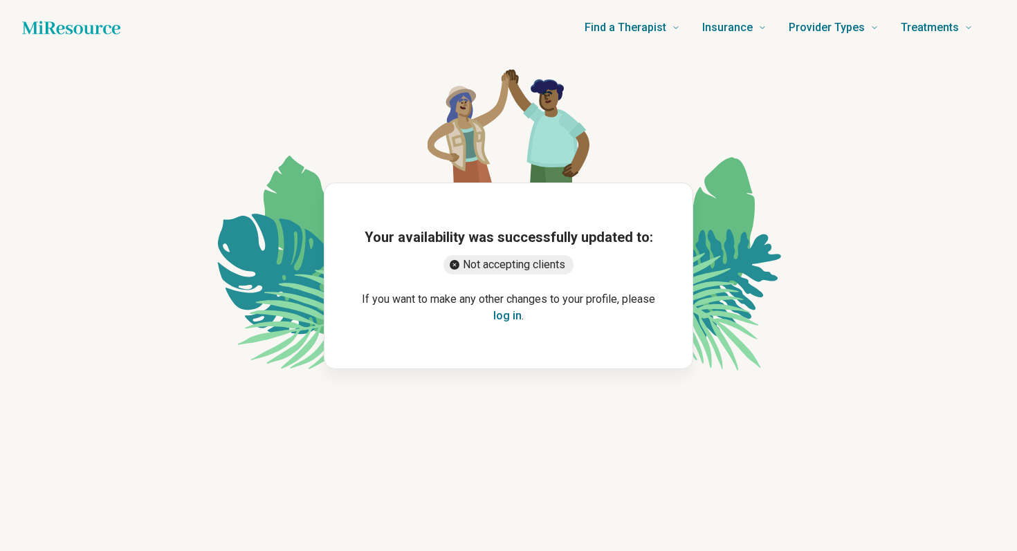 The width and height of the screenshot is (1017, 551). I want to click on span: Provider Types, so click(827, 28).